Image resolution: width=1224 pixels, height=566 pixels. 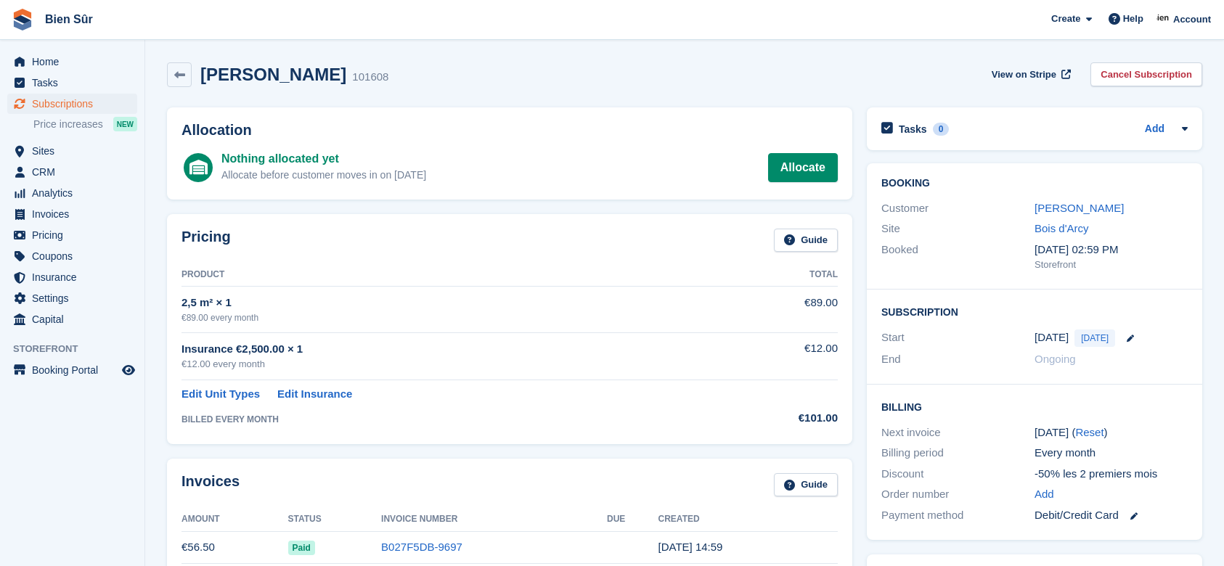 I want to click on span: Insurance, so click(x=76, y=277).